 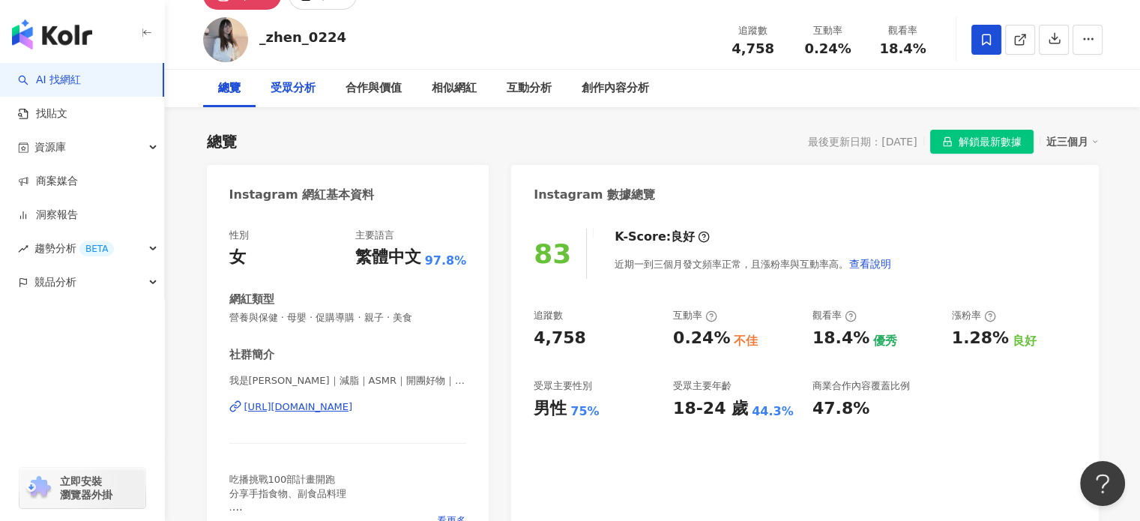 What do you see at coordinates (252, 299) in the screenshot?
I see `div: 網紅類型` at bounding box center [252, 299].